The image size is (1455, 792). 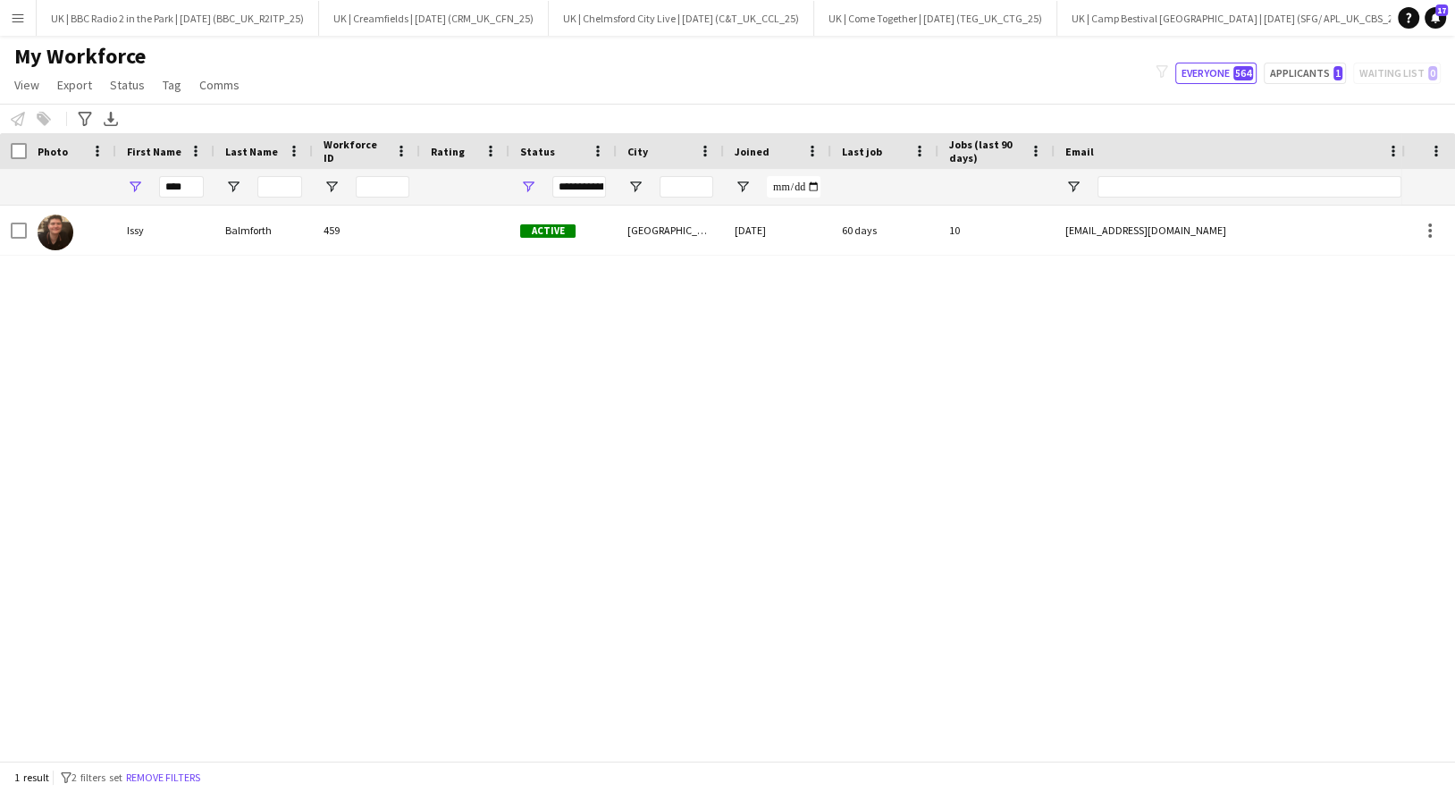 What do you see at coordinates (1338, 73) in the screenshot?
I see `span: 1` at bounding box center [1338, 73].